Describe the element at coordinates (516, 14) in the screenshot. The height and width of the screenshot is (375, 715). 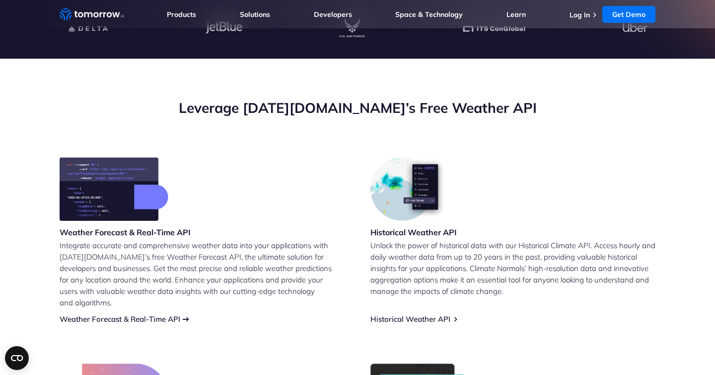
I see `a: Learn` at that location.